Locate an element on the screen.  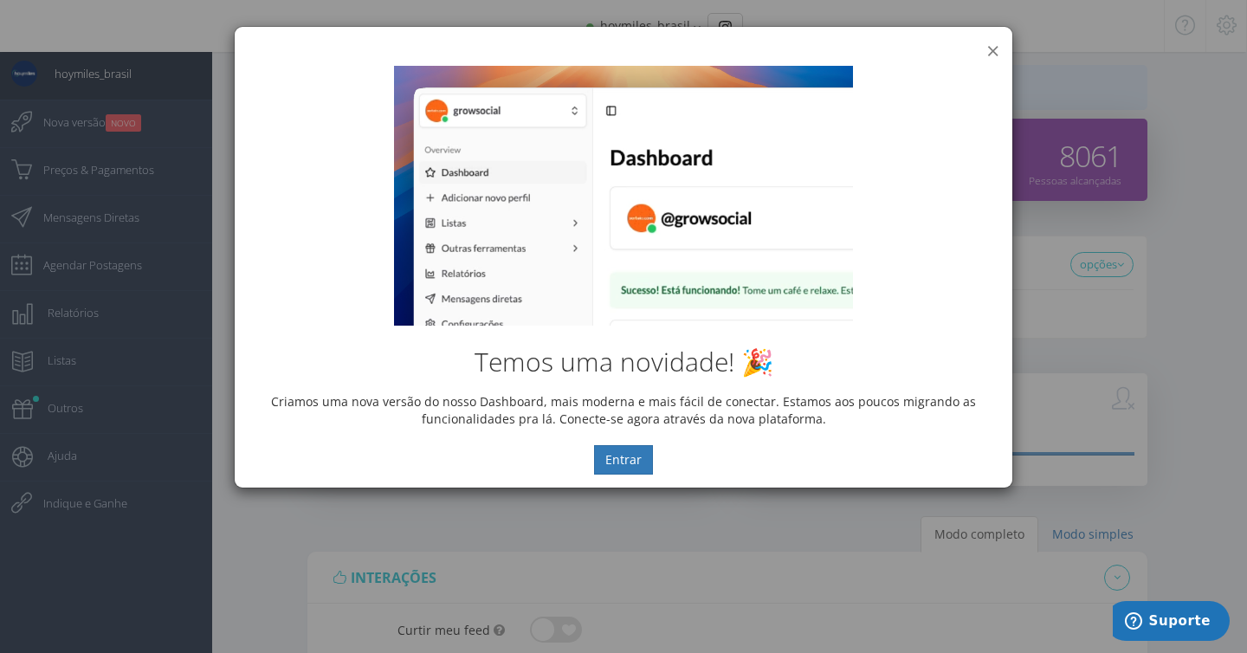
h2: Temos uma novidade! 🎉 is located at coordinates (623, 361).